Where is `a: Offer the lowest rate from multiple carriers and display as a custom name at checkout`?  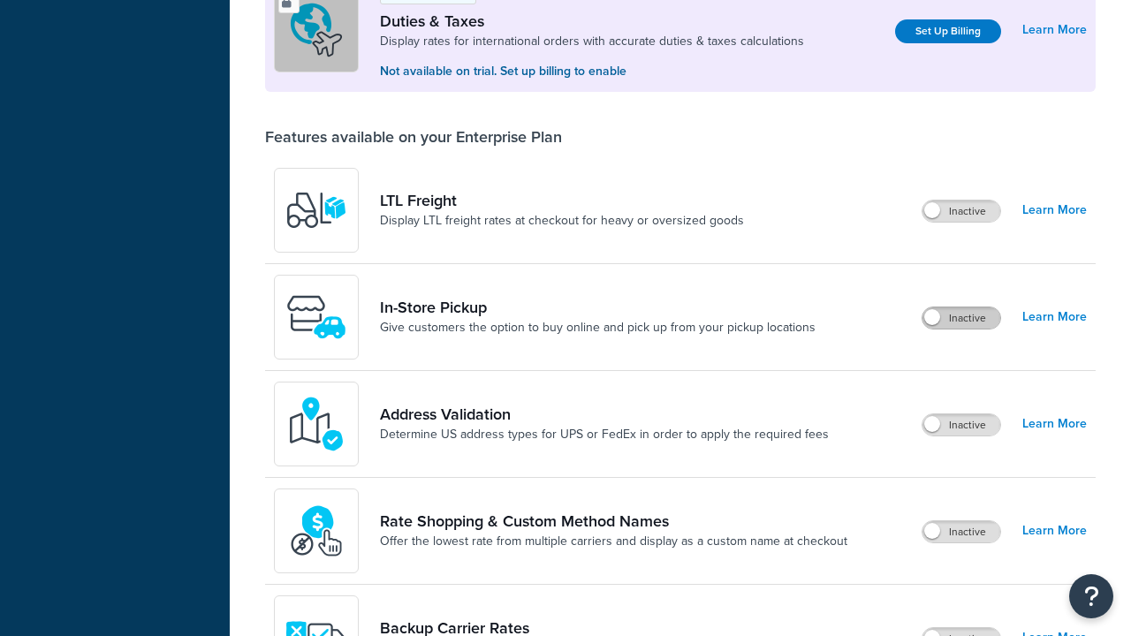
a: Offer the lowest rate from multiple carriers and display as a custom name at checkout is located at coordinates (613, 541).